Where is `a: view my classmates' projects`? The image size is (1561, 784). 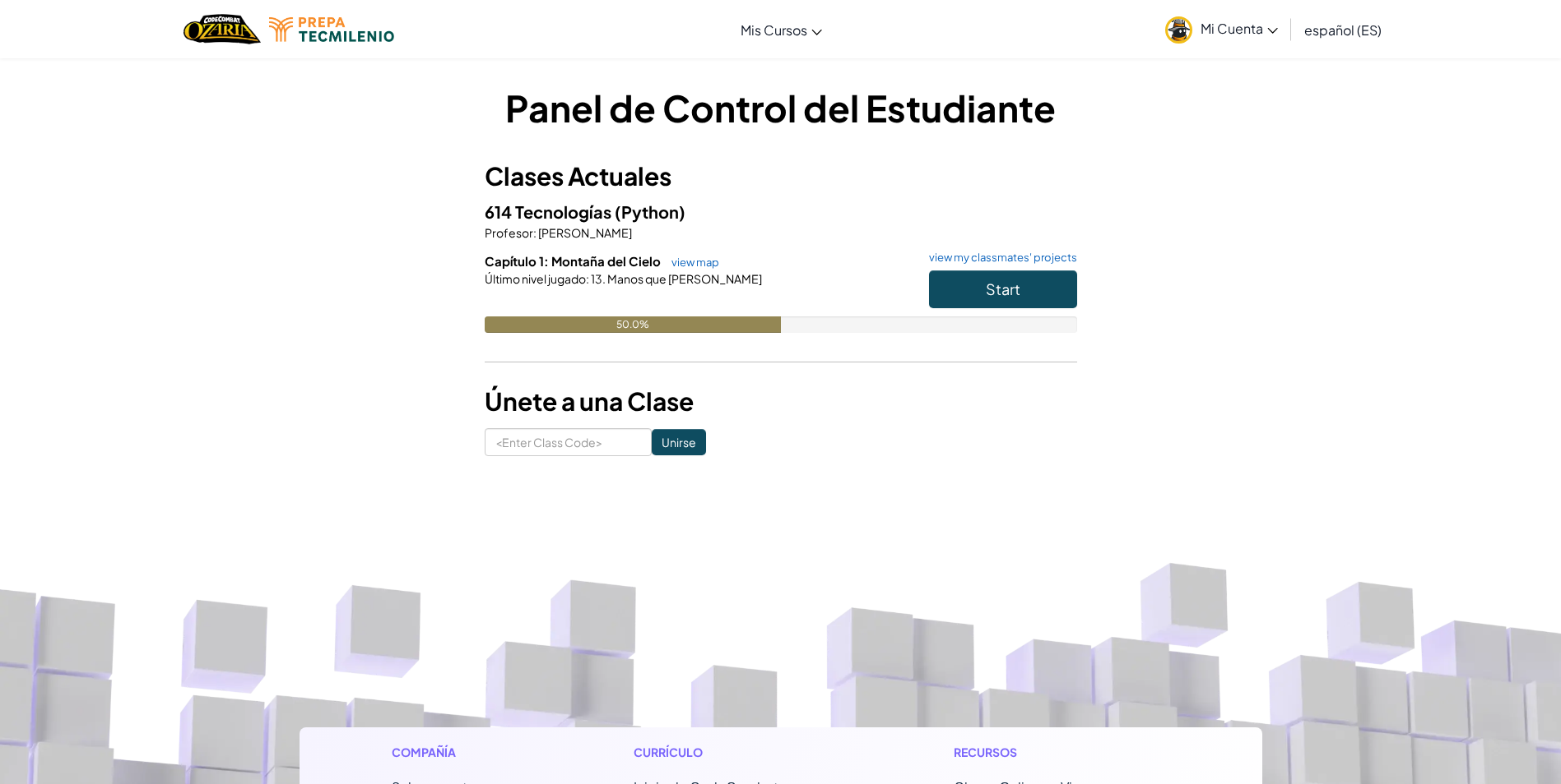 a: view my classmates' projects is located at coordinates (999, 258).